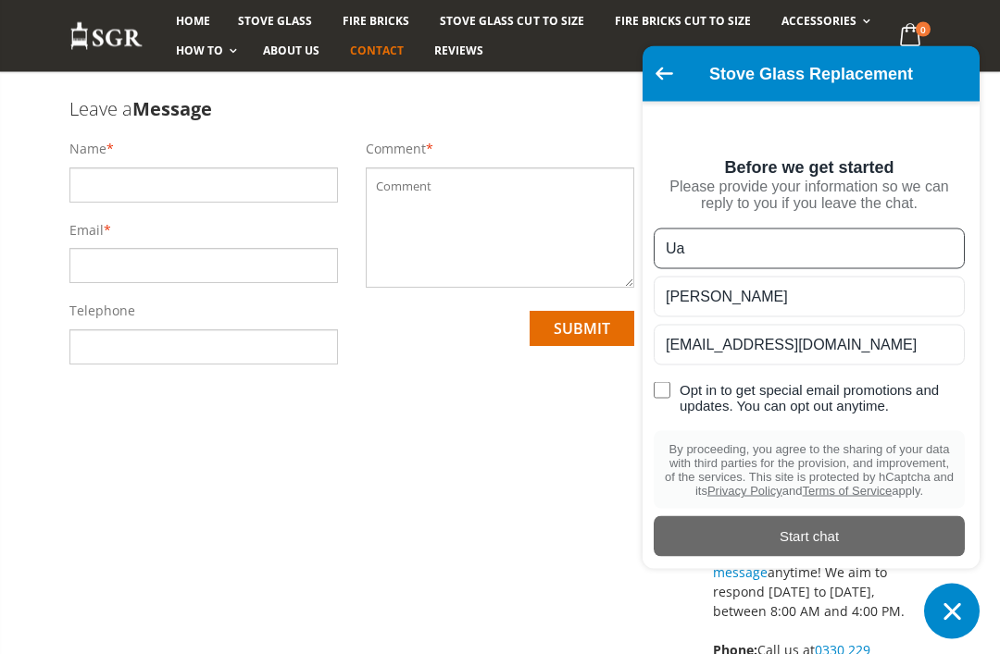 This screenshot has width=1000, height=654. What do you see at coordinates (923, 30) in the screenshot?
I see `span: 0` at bounding box center [923, 30].